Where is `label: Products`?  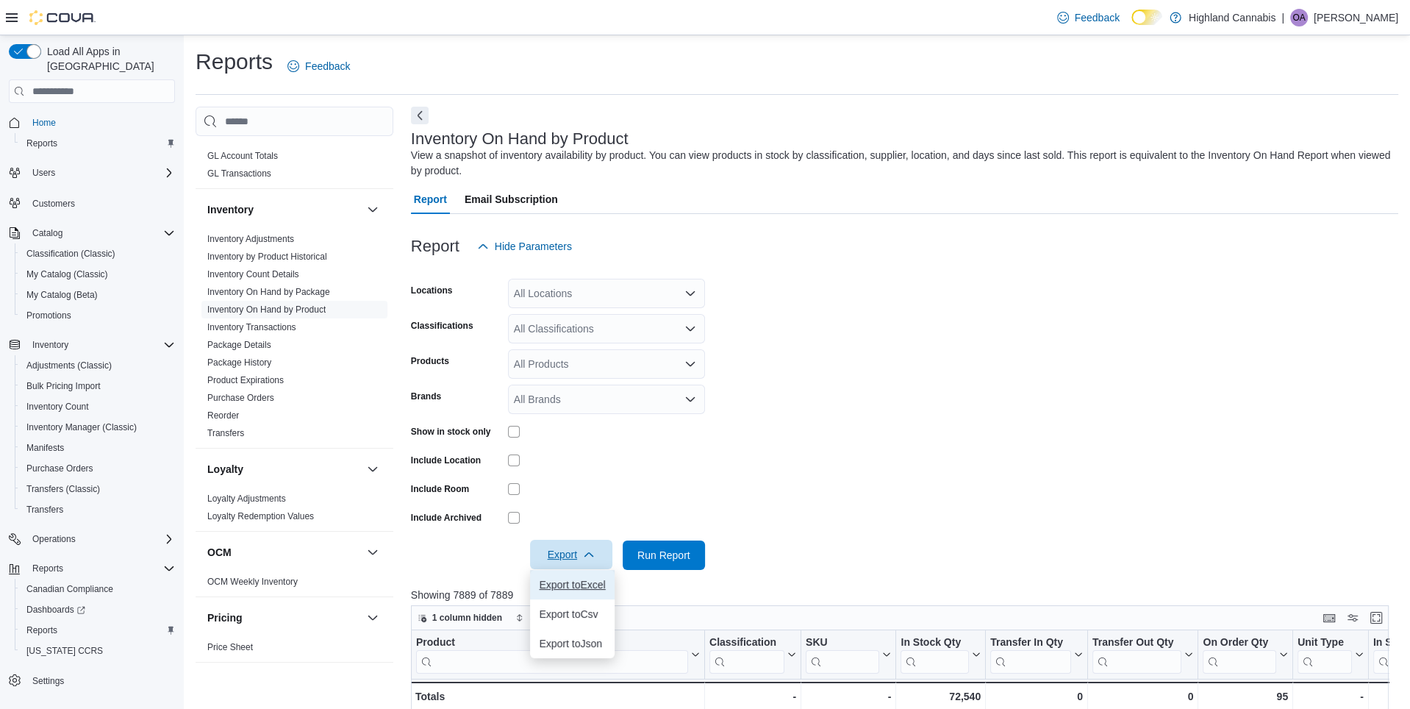
label: Products is located at coordinates (430, 361).